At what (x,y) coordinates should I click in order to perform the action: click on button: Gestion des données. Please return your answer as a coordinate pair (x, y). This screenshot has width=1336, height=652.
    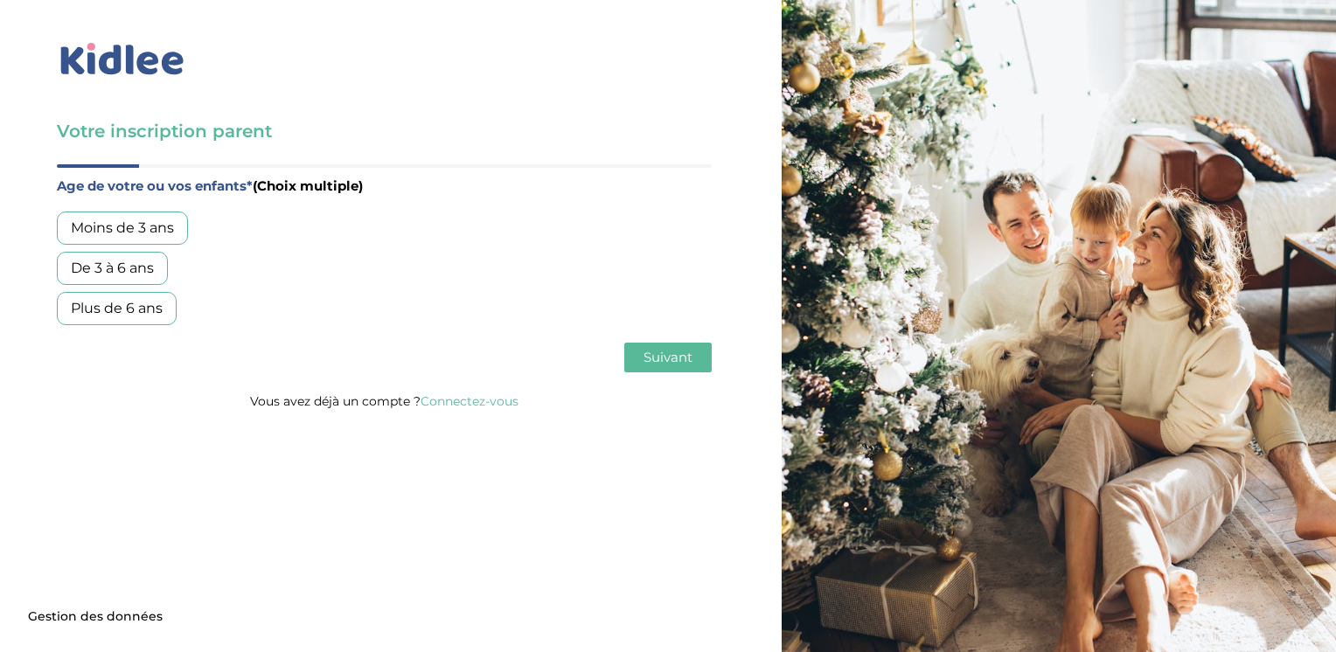
    Looking at the image, I should click on (95, 617).